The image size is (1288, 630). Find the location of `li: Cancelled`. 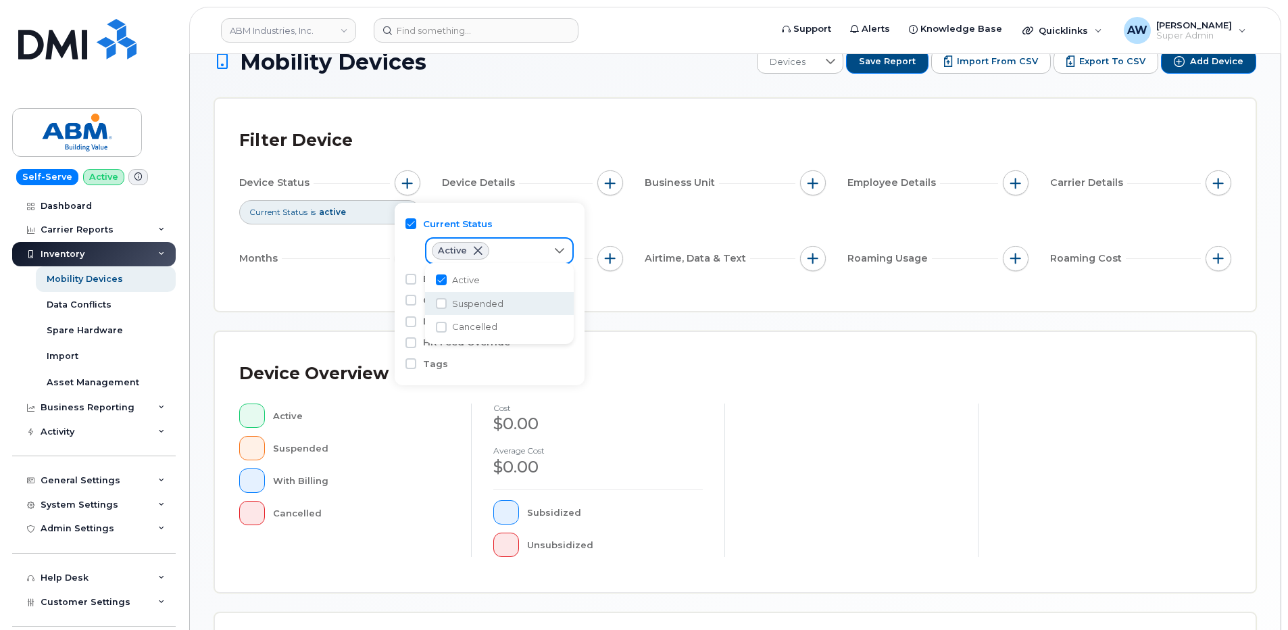

li: Cancelled is located at coordinates (499, 326).